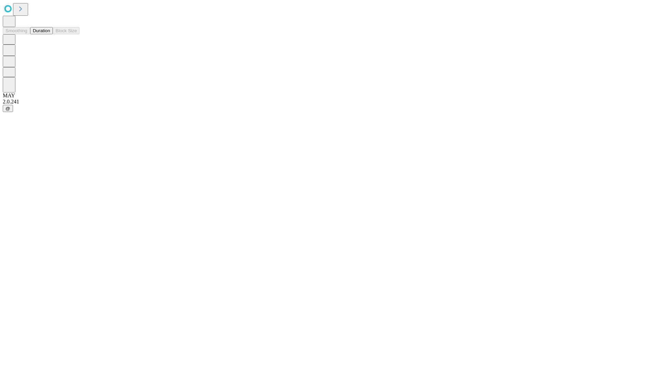 Image resolution: width=658 pixels, height=370 pixels. What do you see at coordinates (66, 31) in the screenshot?
I see `button: Block Size` at bounding box center [66, 31].